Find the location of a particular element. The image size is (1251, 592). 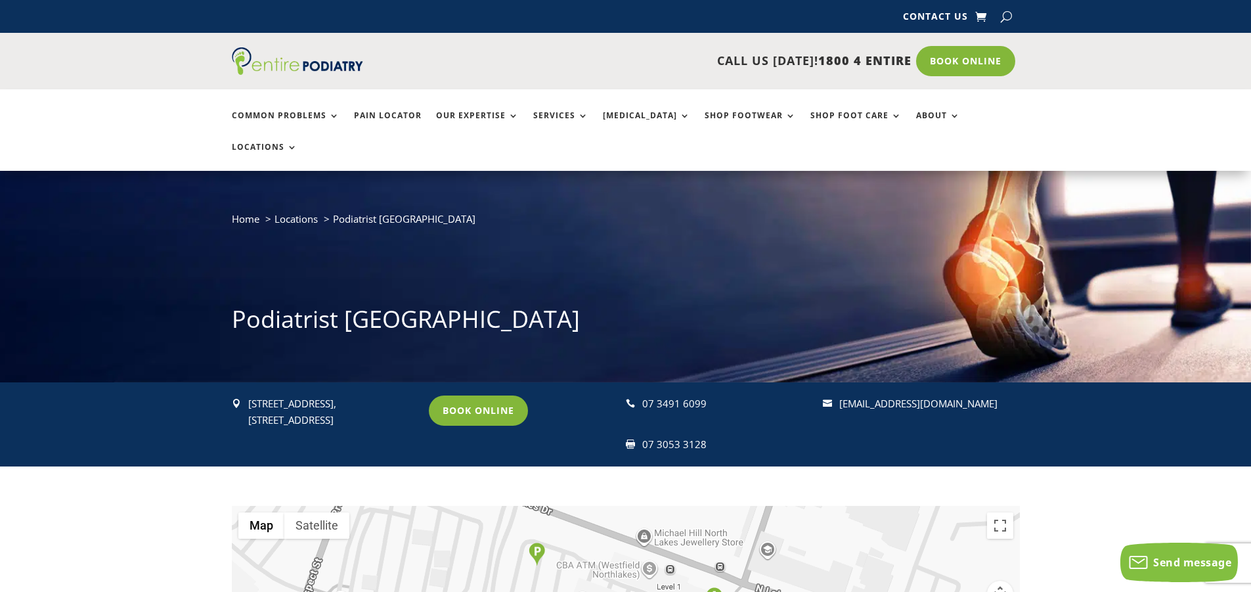

a: Contact Us is located at coordinates (935, 19).